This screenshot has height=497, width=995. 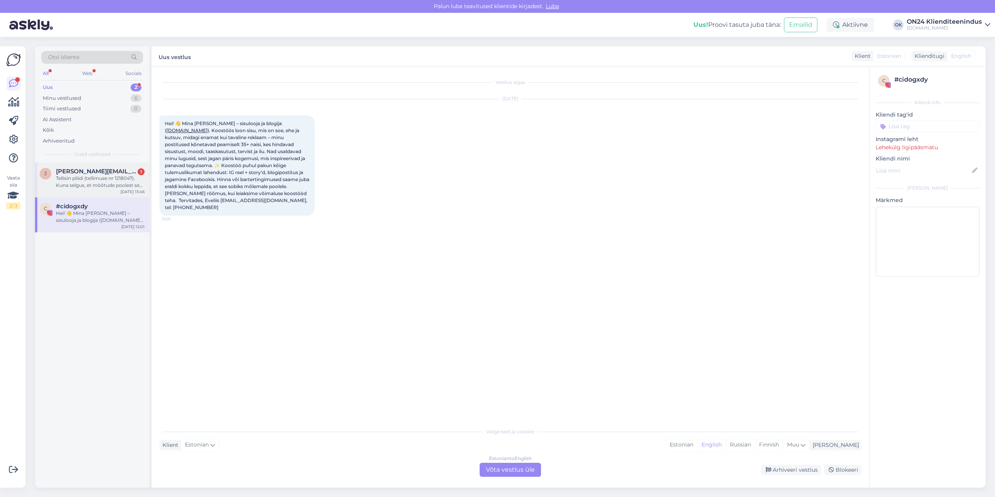 What do you see at coordinates (711, 445) in the screenshot?
I see `div: English` at bounding box center [711, 445].